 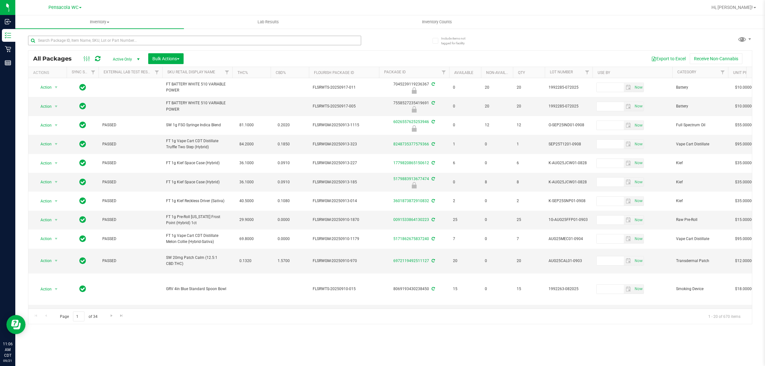 What do you see at coordinates (411, 122) in the screenshot?
I see `a: 6026557625253946` at bounding box center [411, 122].